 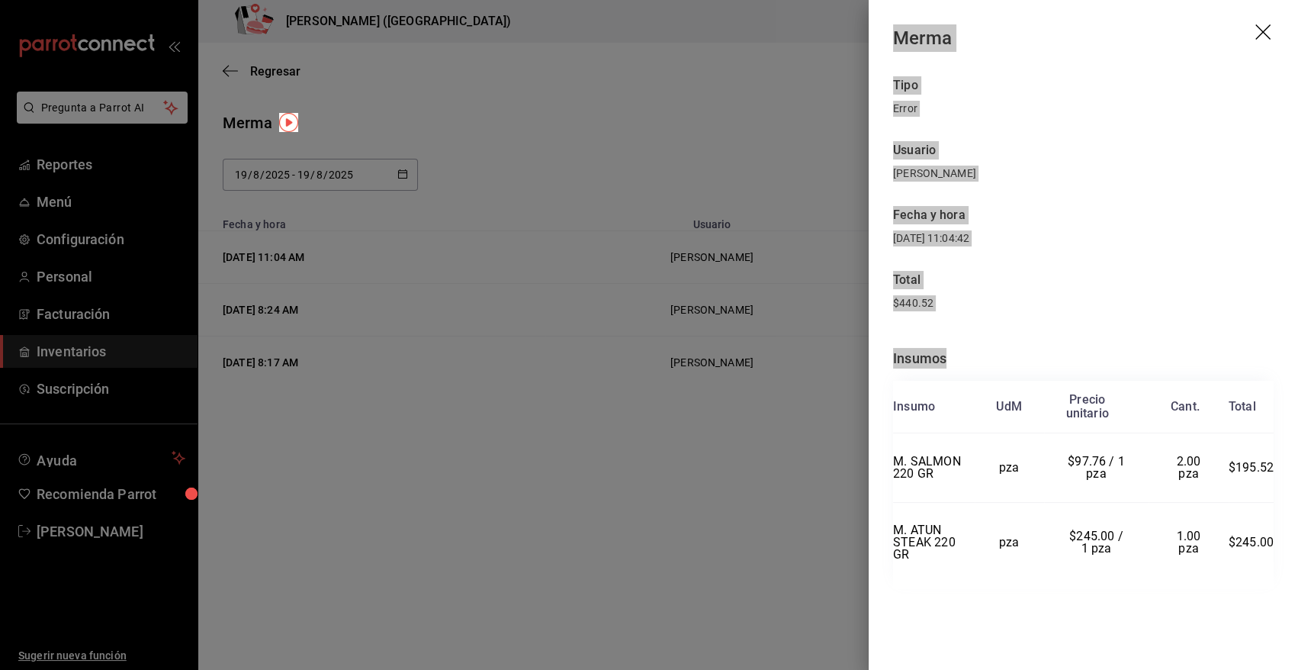 I want to click on div: Precio unitario, so click(x=1087, y=406).